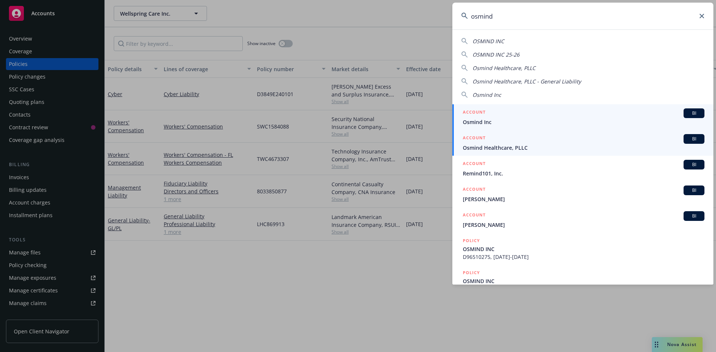  What do you see at coordinates (583, 117) in the screenshot?
I see `a: ACCOUNTBIOsmind Inc` at bounding box center [583, 117].